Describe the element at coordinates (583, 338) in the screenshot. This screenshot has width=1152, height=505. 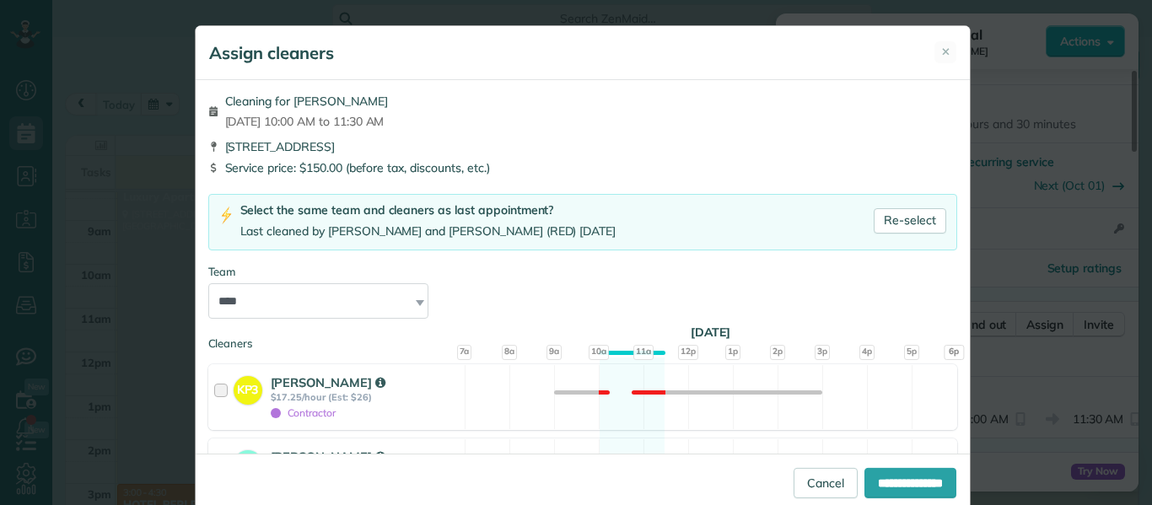
I see `div: Cleaners` at that location.